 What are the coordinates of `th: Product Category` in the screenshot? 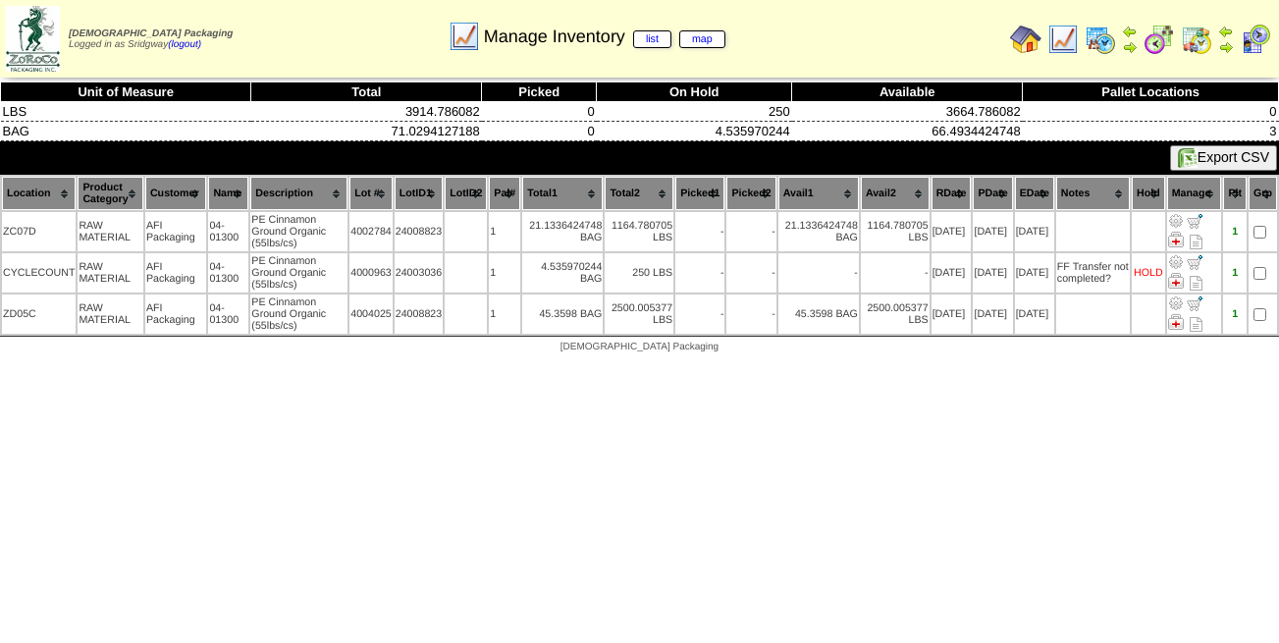 It's located at (110, 193).